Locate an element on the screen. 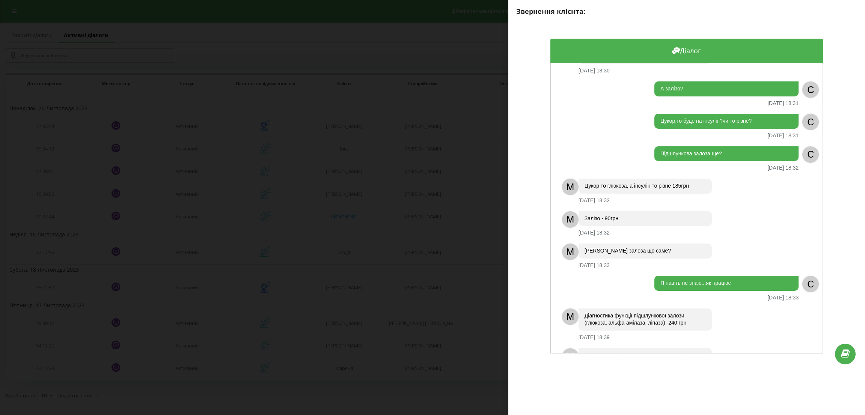 This screenshot has height=415, width=865. div: Звернення клієнта: is located at coordinates (687, 12).